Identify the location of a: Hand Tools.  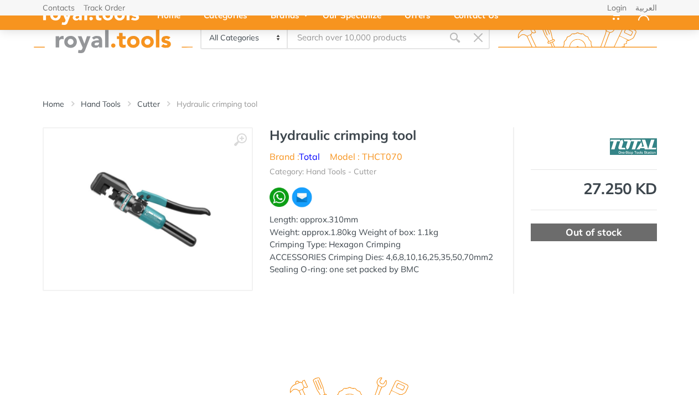
(101, 104).